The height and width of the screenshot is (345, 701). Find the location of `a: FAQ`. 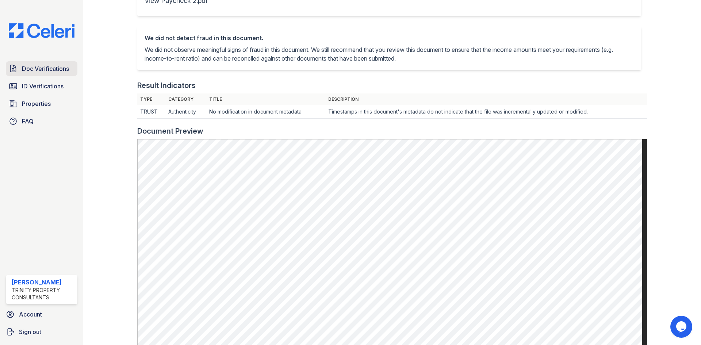

a: FAQ is located at coordinates (42, 121).